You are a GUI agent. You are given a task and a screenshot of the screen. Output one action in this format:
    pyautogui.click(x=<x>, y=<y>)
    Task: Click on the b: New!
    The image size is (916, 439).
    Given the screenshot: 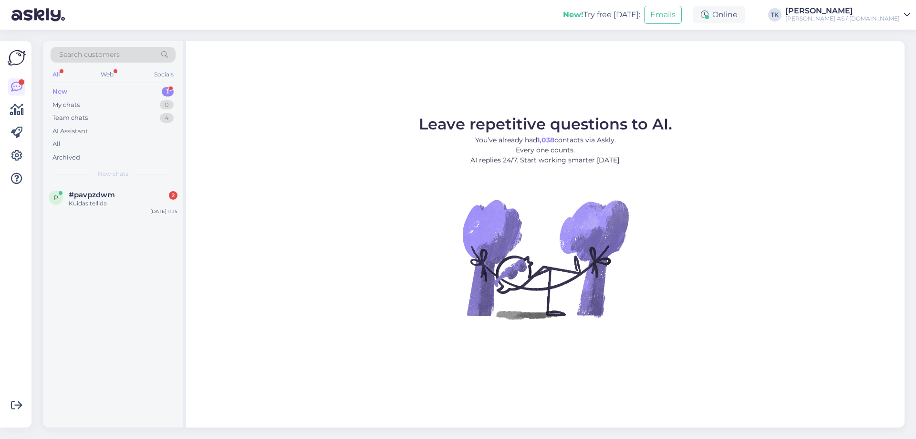 What is the action you would take?
    pyautogui.click(x=573, y=14)
    